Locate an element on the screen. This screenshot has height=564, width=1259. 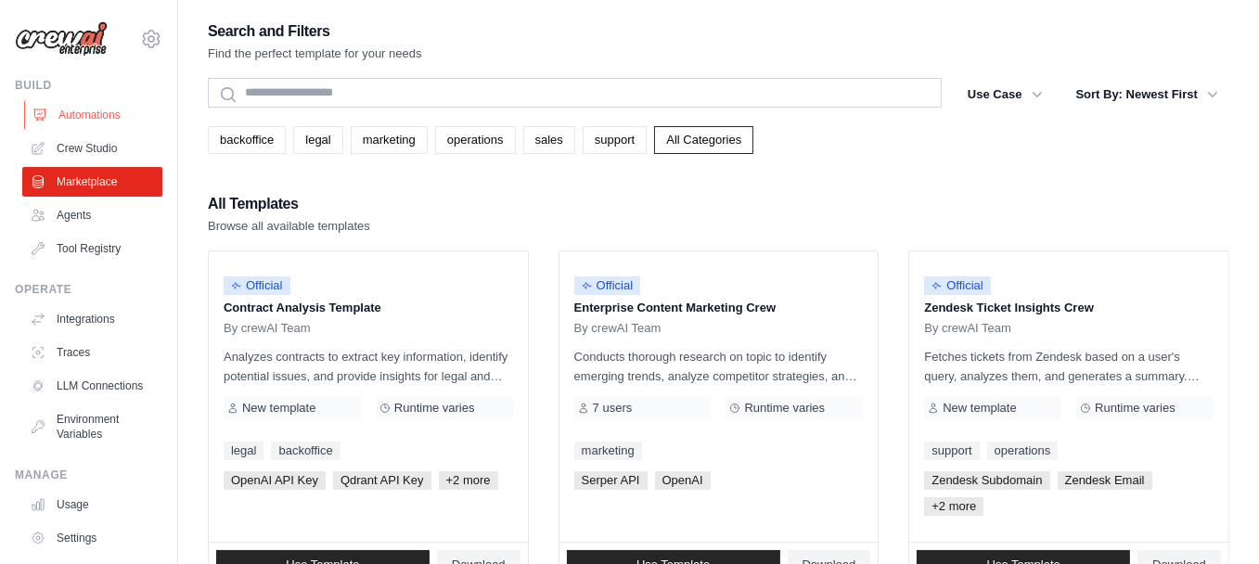
p: Analyzes contracts to extract key information, identify potential issues, and provide insights fo... is located at coordinates (368, 366).